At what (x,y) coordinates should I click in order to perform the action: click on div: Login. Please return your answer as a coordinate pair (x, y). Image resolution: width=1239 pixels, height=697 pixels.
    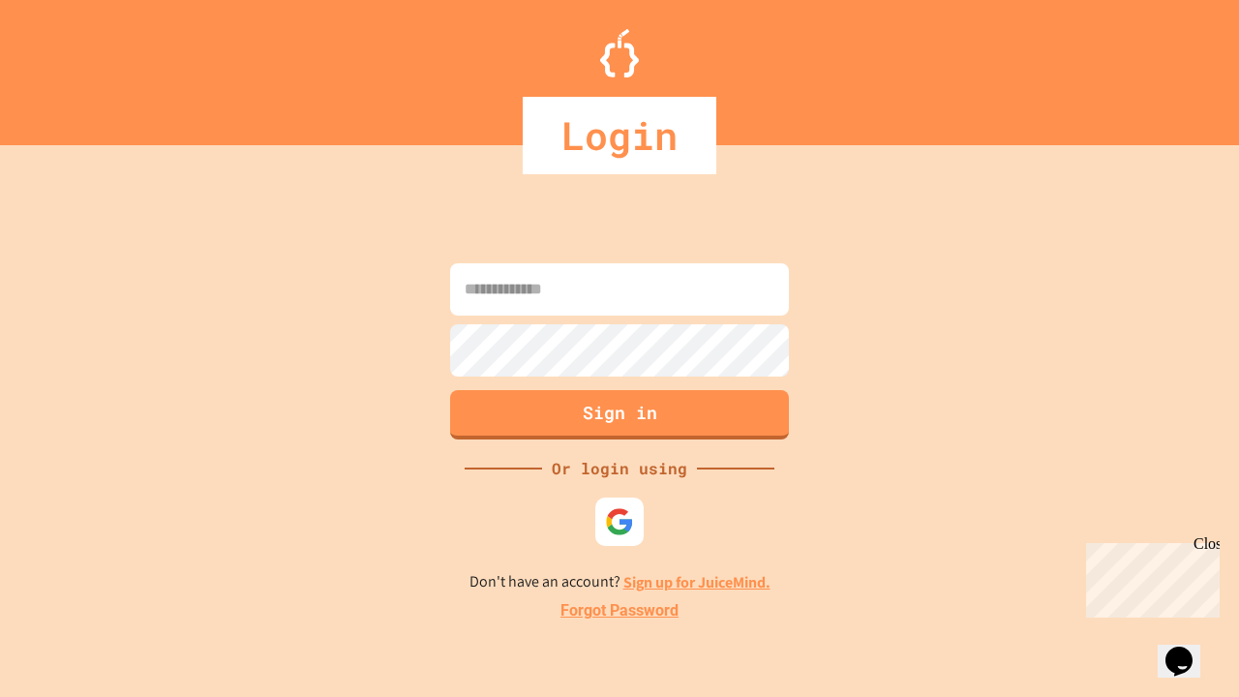
    Looking at the image, I should click on (619, 135).